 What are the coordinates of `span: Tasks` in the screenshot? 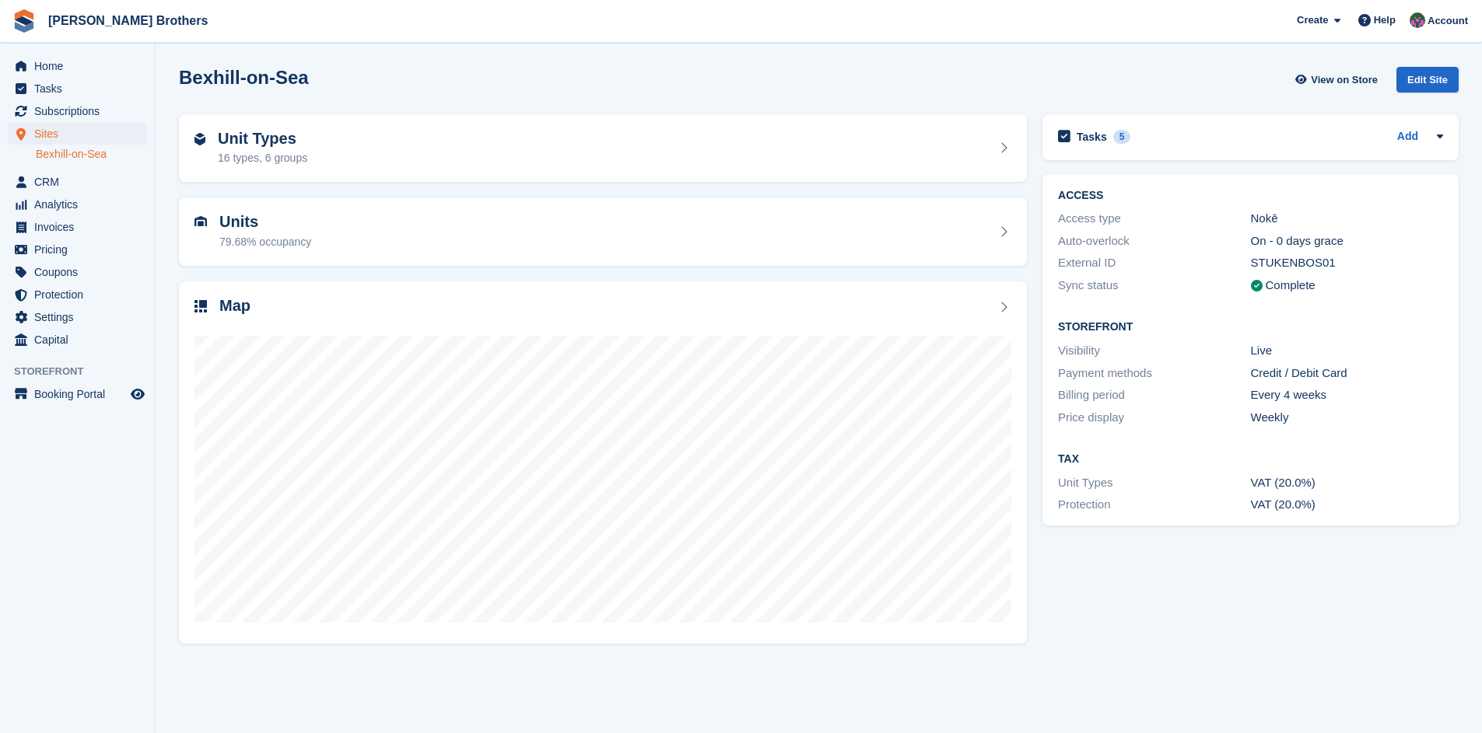 It's located at (81, 89).